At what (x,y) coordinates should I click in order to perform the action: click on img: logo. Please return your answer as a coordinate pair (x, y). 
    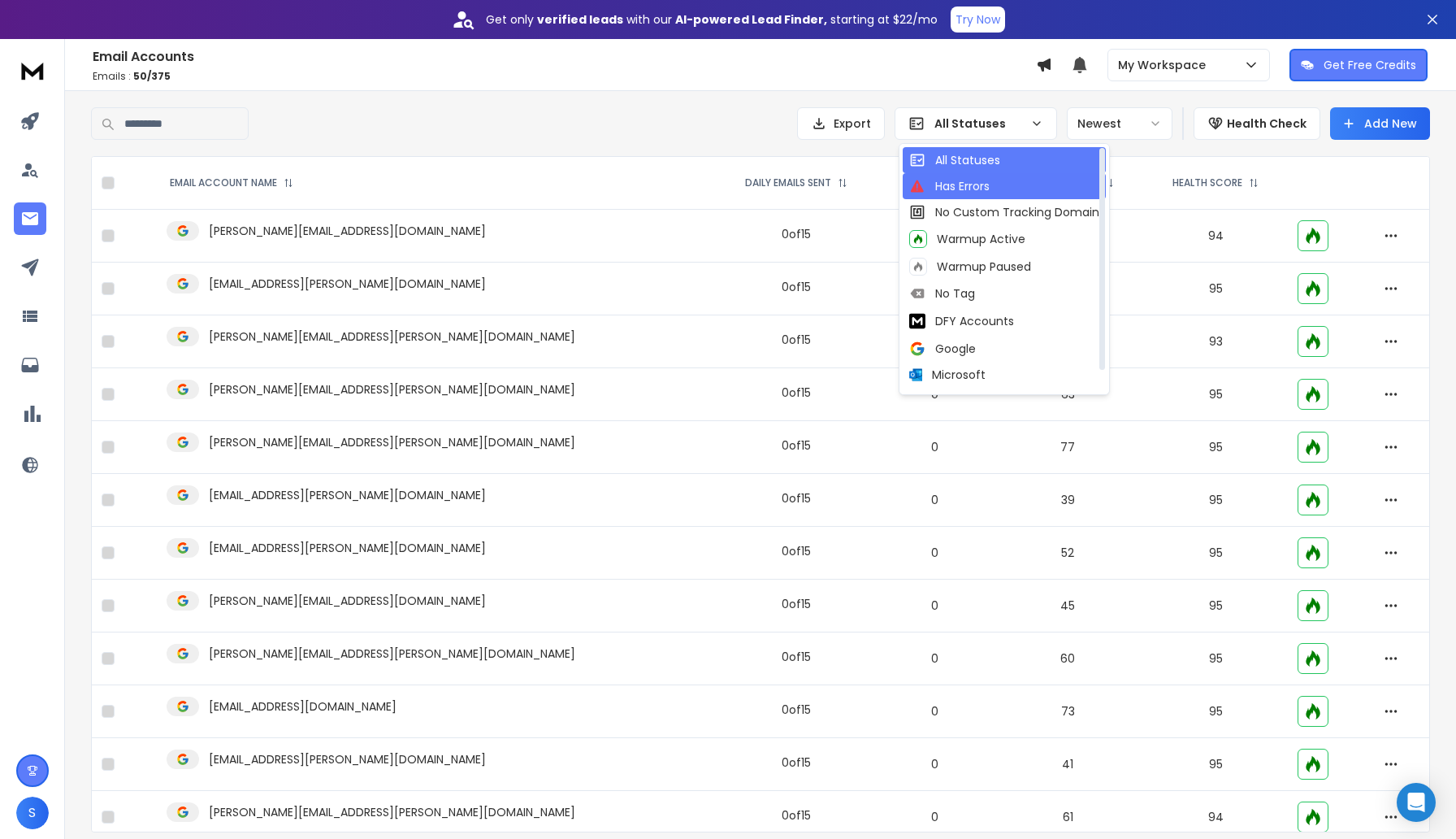
    Looking at the image, I should click on (33, 69).